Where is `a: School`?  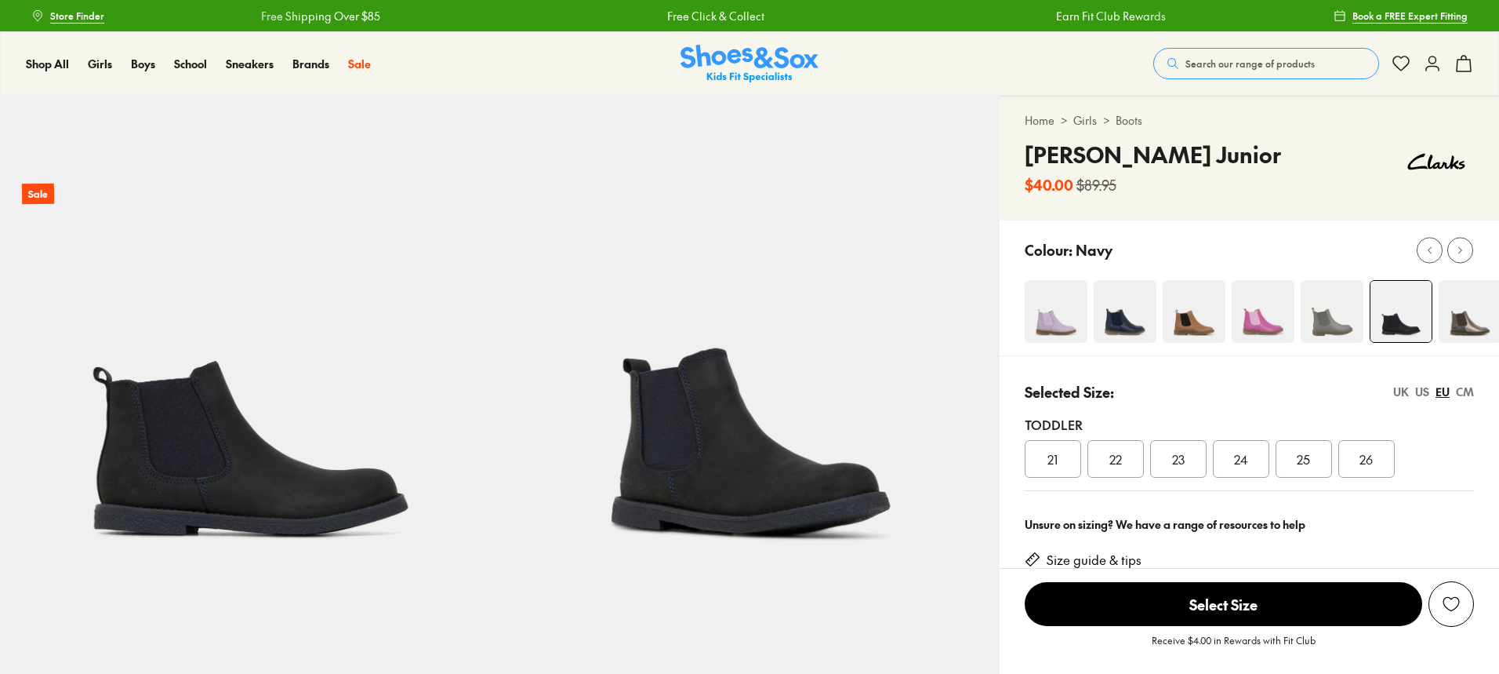
a: School is located at coordinates (191, 64).